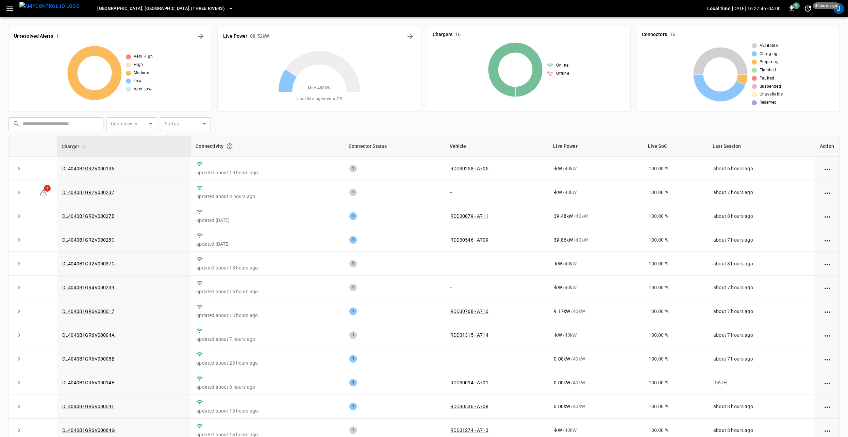  Describe the element at coordinates (88, 216) in the screenshot. I see `a: DL4040B1GR2V00027B` at that location.